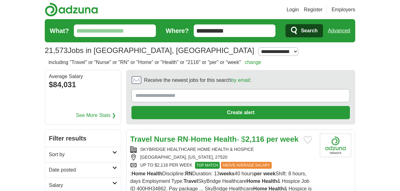 The image size is (400, 191). Describe the element at coordinates (83, 85) in the screenshot. I see `div: $84,031` at that location.